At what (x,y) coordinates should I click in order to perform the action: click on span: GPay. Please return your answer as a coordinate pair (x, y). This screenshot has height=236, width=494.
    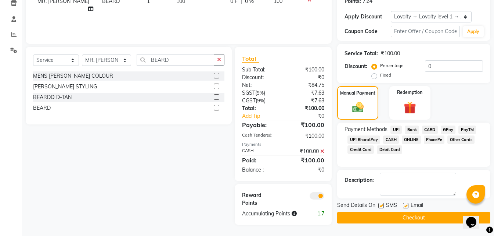
    Looking at the image, I should click on (448, 129).